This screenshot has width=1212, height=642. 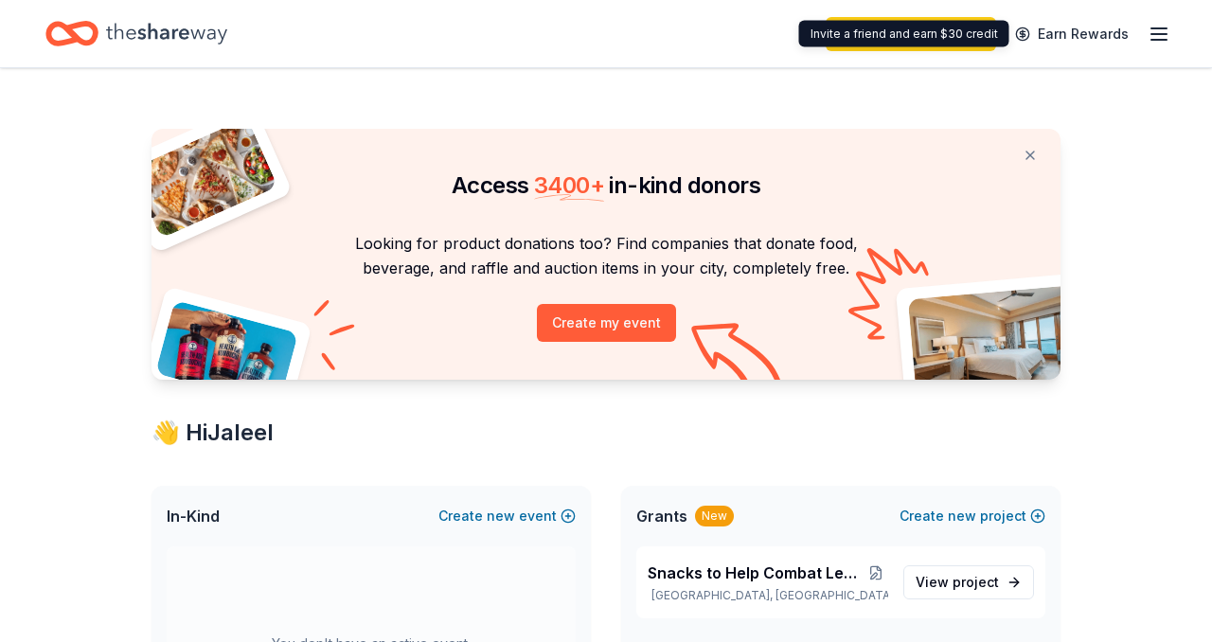 What do you see at coordinates (193, 516) in the screenshot?
I see `span: In-Kind` at bounding box center [193, 516].